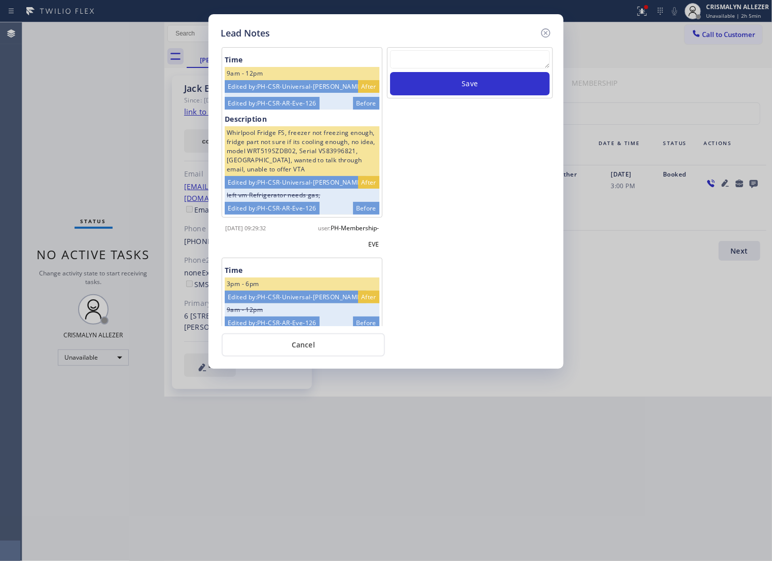 This screenshot has height=561, width=772. What do you see at coordinates (324, 228) in the screenshot?
I see `span: user:` at bounding box center [324, 228].